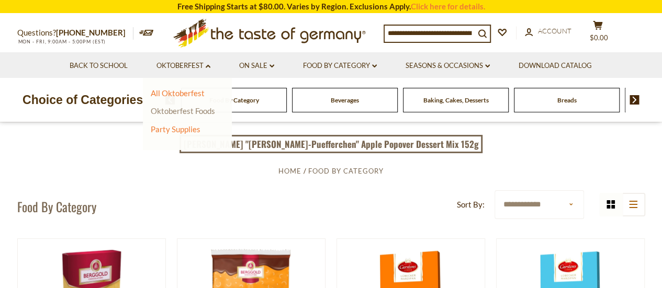 This screenshot has height=288, width=662. Describe the element at coordinates (98, 66) in the screenshot. I see `a: Back to School` at that location.